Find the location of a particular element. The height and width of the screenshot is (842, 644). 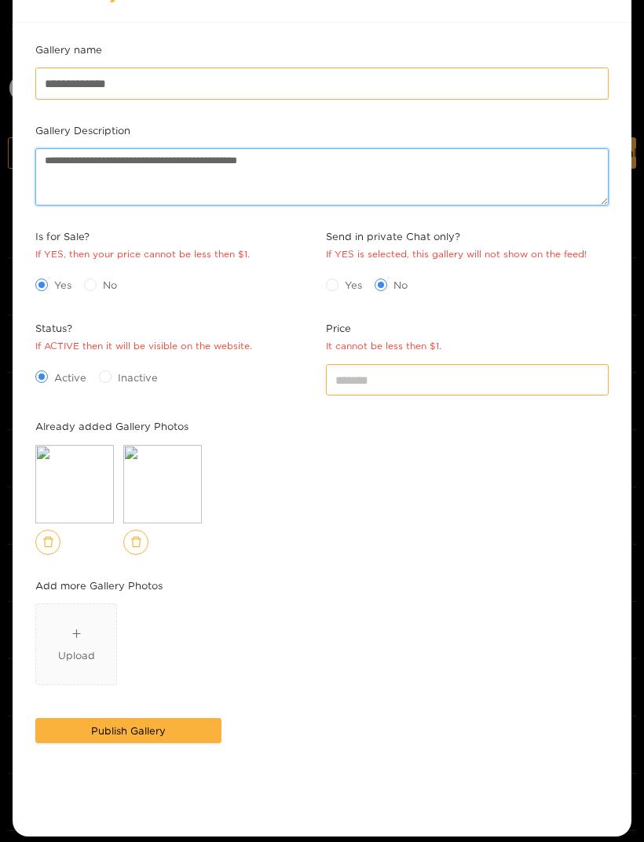

div: If YES is selected, this gallery will not show on the feed! is located at coordinates (456, 254).